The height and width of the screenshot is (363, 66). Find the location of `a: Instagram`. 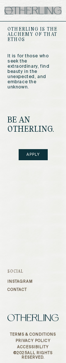

a: Instagram is located at coordinates (20, 282).